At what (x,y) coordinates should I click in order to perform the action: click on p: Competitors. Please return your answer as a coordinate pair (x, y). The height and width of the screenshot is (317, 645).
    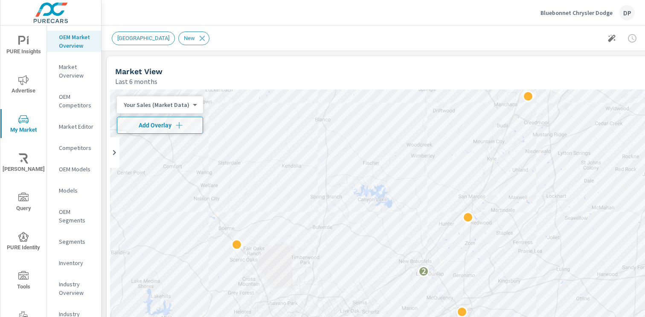
    Looking at the image, I should click on (76, 148).